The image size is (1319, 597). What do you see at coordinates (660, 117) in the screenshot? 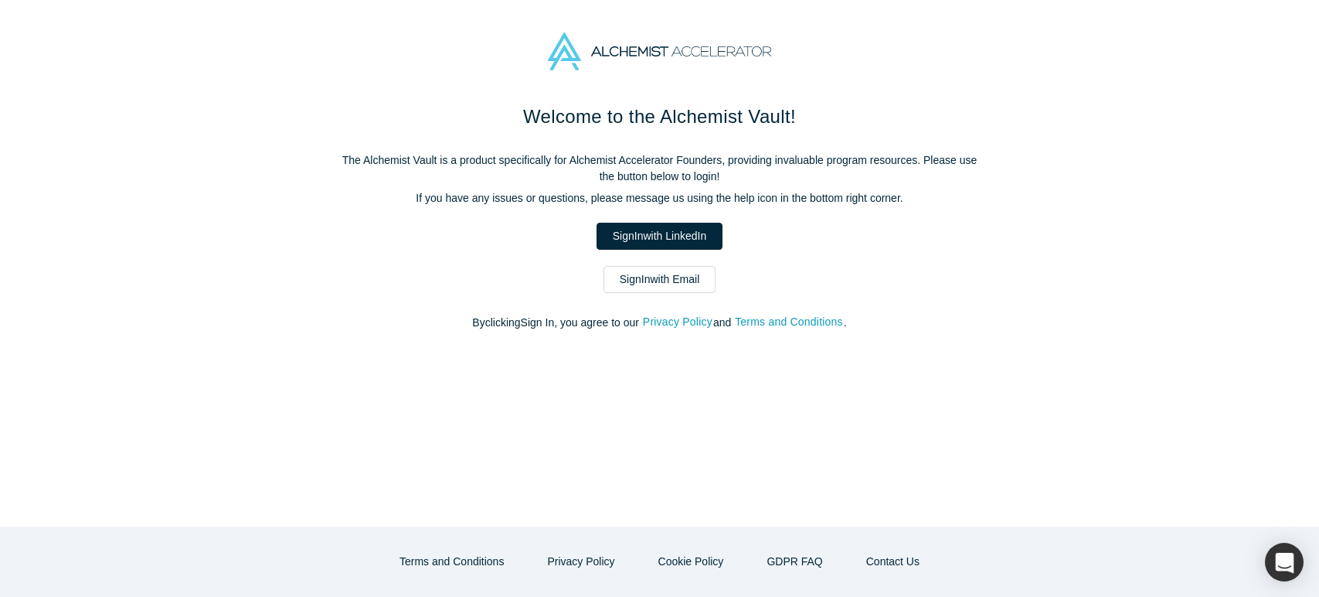
I see `h1: Welcome to the Alchemist Vault!` at bounding box center [660, 117].